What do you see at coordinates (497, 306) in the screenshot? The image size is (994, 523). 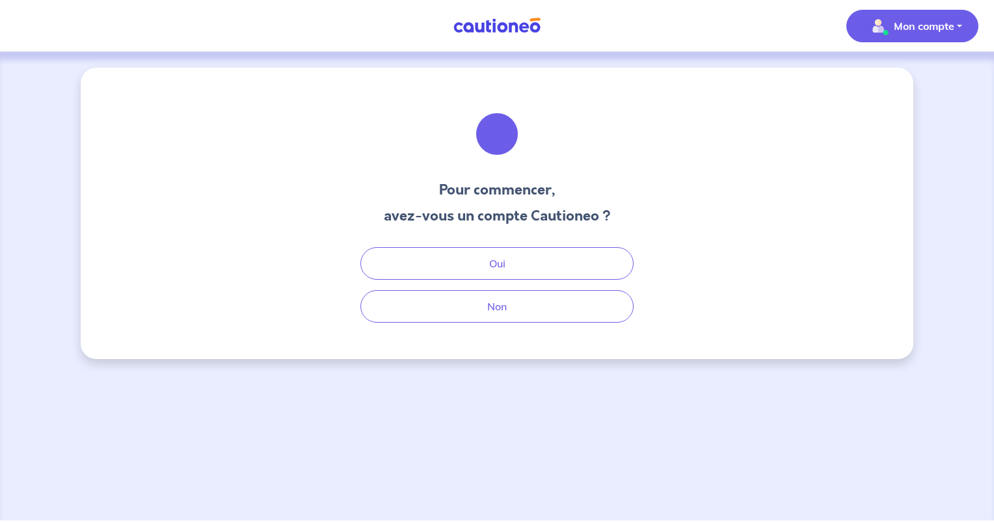 I see `button: Non` at bounding box center [497, 306].